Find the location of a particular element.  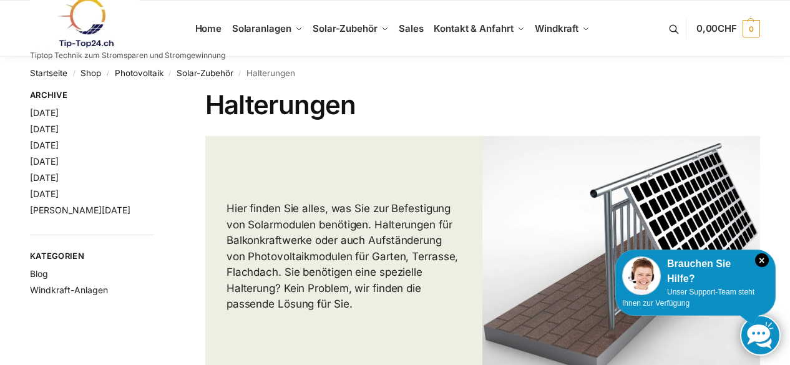

a: Blog is located at coordinates (39, 273).